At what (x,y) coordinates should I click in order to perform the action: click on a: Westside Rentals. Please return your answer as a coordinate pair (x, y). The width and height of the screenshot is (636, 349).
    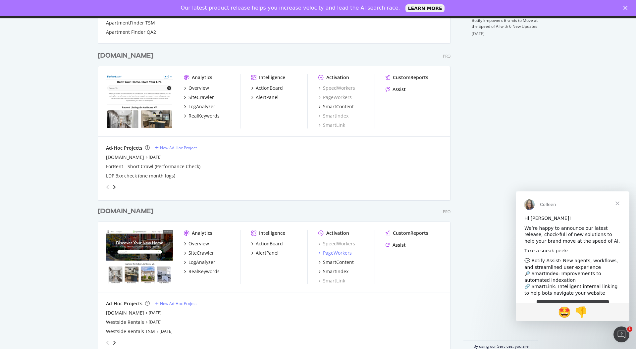
    Looking at the image, I should click on (125, 322).